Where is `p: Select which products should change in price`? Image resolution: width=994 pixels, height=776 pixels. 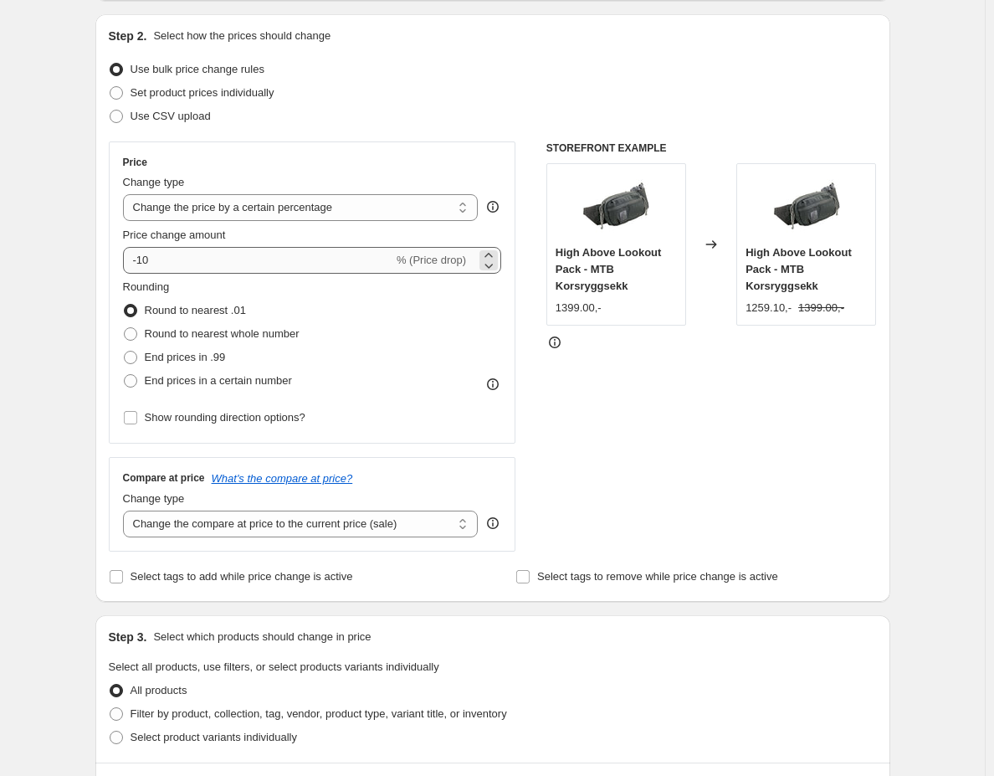
p: Select which products should change in price is located at coordinates (262, 637).